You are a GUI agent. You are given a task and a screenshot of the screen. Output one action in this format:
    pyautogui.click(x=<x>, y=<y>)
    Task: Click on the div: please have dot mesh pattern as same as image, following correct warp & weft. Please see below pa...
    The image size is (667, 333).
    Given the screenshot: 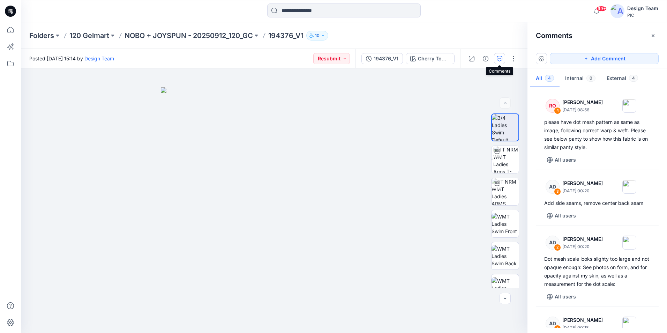 What is the action you would take?
    pyautogui.click(x=597, y=135)
    